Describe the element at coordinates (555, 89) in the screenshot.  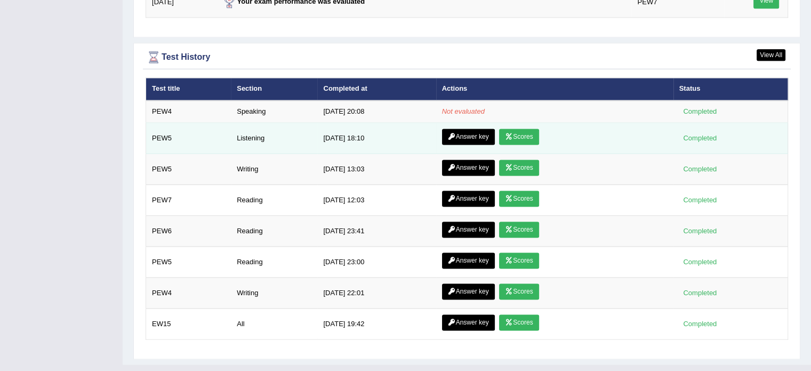
I see `th: Actions` at that location.